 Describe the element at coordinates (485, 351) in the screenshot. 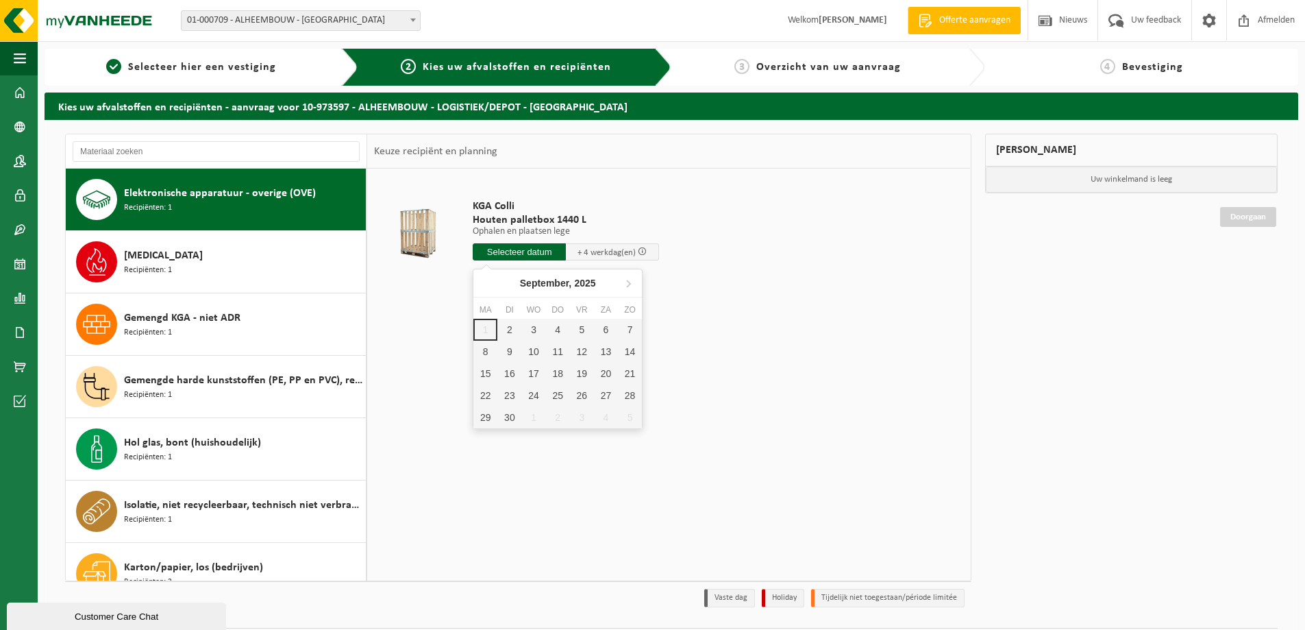

I see `div: 8` at that location.